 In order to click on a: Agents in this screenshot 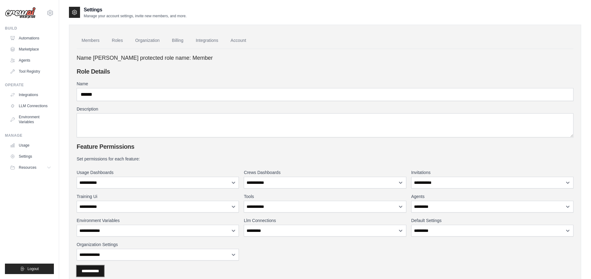, I will do `click(30, 60)`.